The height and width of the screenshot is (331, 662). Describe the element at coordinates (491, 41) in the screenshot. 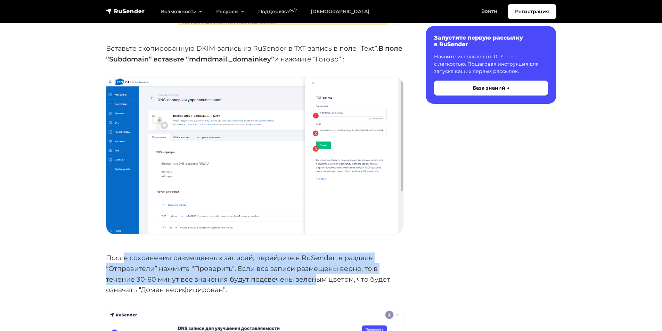

I see `h6: Запустите первую рассылку в RuSender` at that location.